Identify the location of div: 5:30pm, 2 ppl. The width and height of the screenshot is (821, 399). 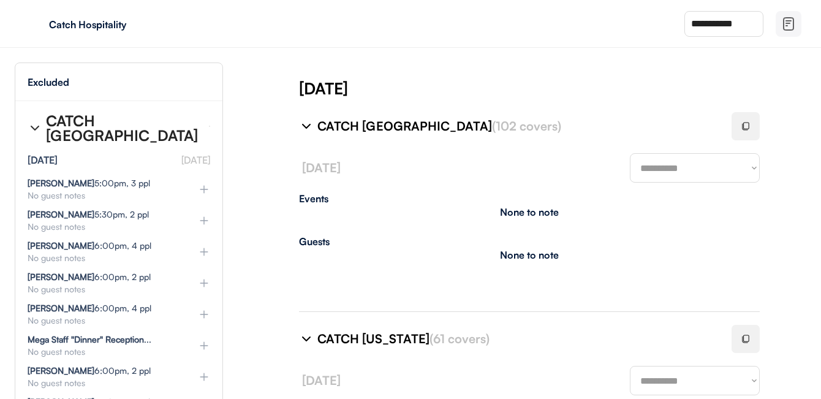
(88, 214).